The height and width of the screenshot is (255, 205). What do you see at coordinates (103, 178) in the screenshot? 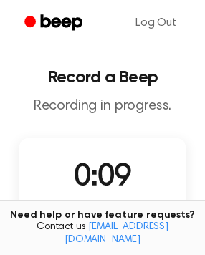
I see `span: 0:09` at bounding box center [103, 178].